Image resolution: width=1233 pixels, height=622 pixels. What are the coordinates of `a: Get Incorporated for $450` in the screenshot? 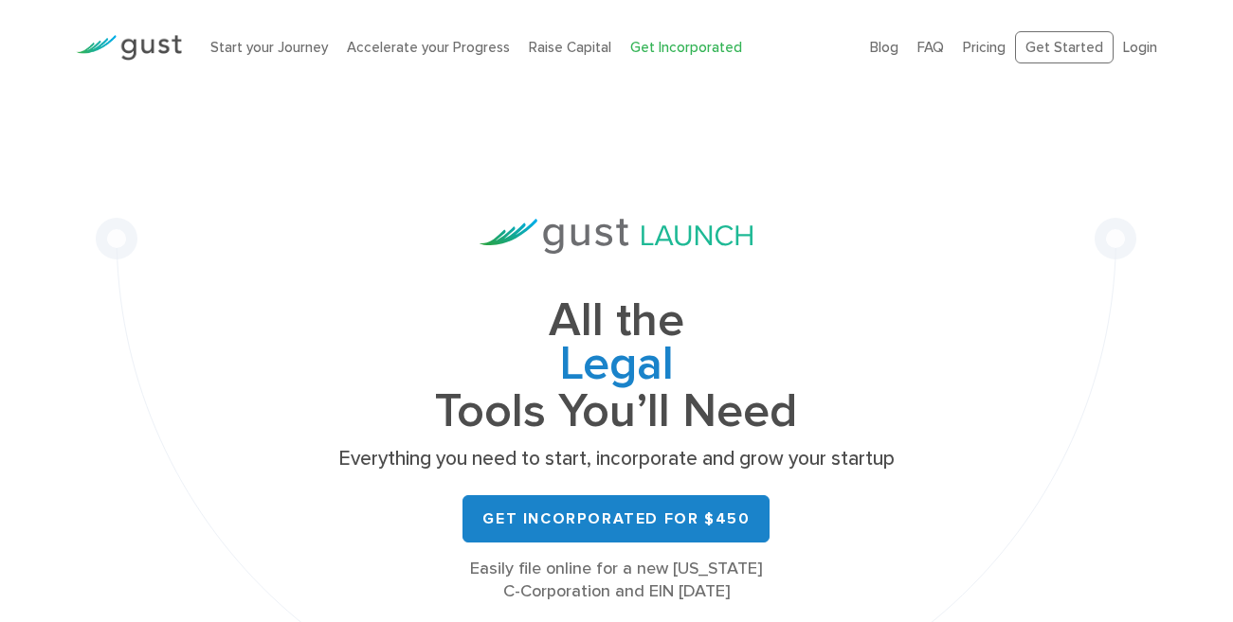 It's located at (616, 519).